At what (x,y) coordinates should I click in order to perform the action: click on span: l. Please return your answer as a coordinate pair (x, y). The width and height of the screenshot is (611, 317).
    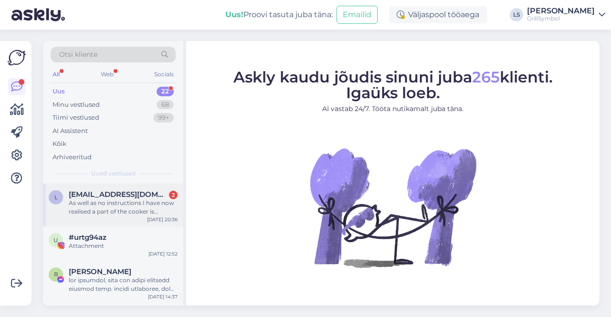
    Looking at the image, I should click on (56, 197).